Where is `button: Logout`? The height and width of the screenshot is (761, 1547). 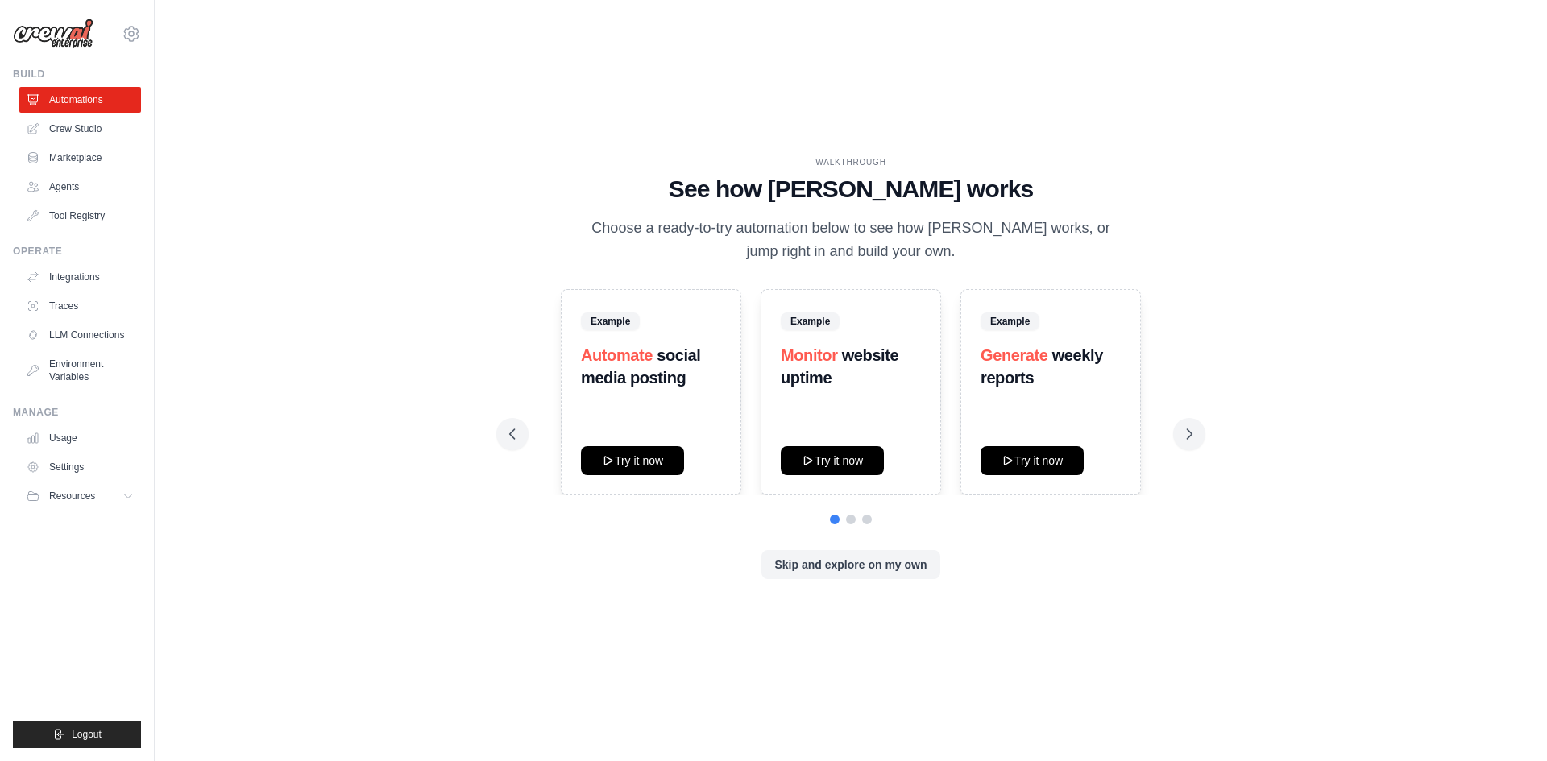 button: Logout is located at coordinates (77, 735).